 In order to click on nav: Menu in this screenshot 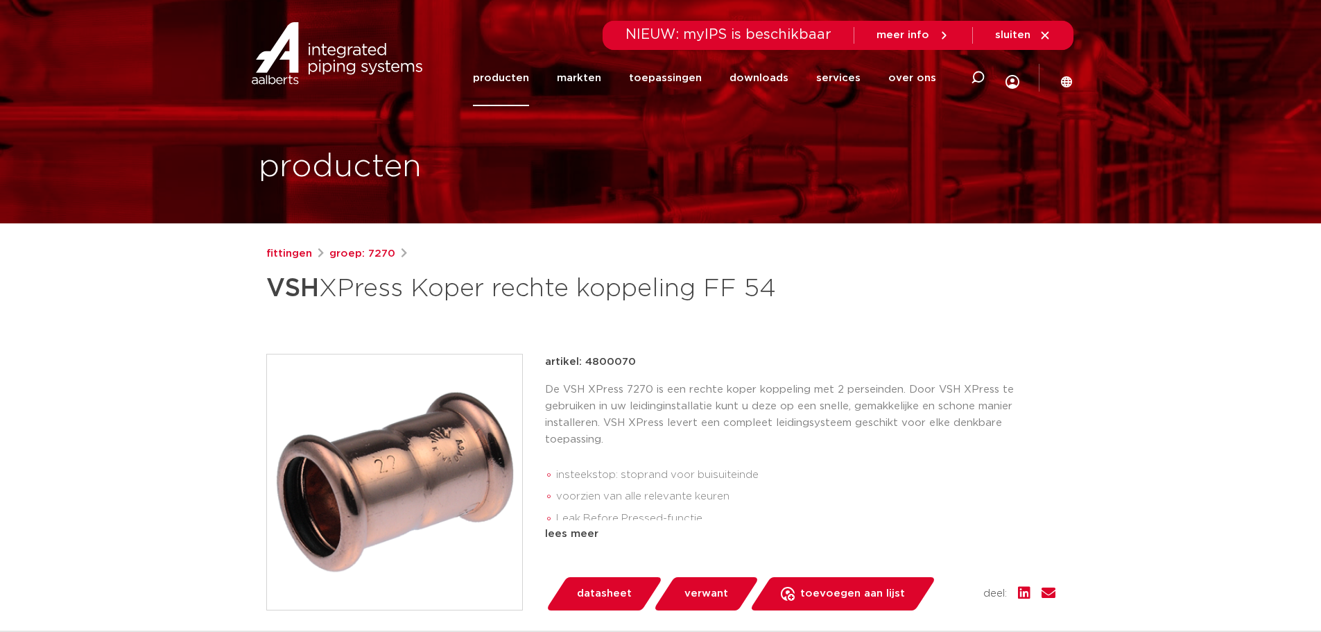, I will do `click(705, 78)`.